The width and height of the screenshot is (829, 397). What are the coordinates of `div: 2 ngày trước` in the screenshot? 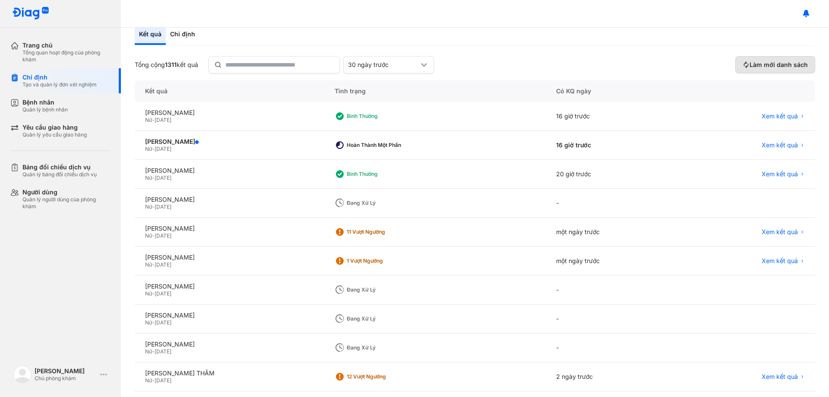 It's located at (613, 376).